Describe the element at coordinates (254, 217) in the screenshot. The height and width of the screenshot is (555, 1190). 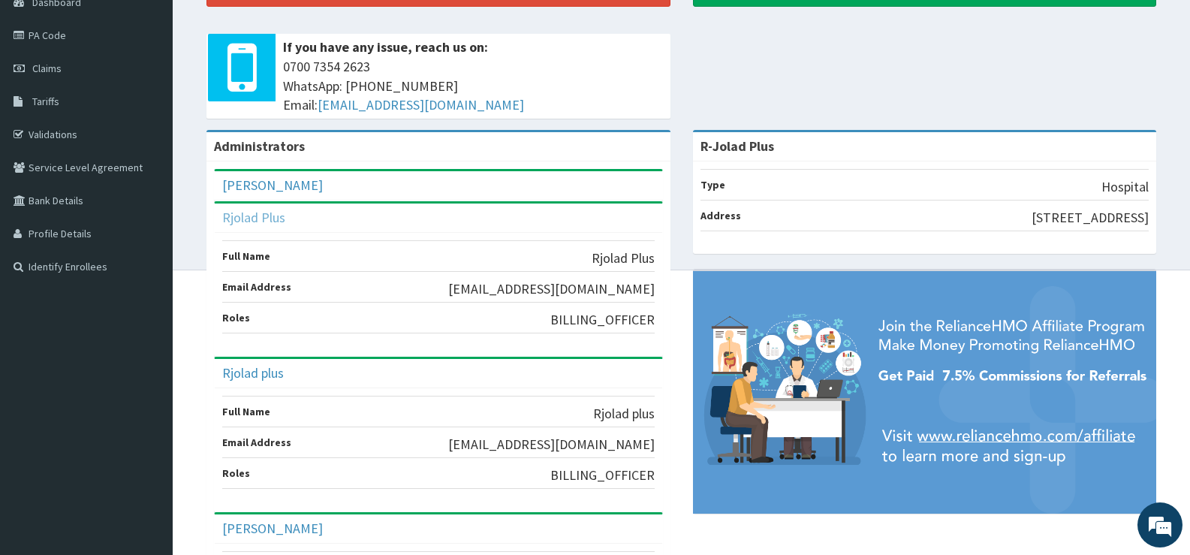
I see `a: Rjolad Plus` at that location.